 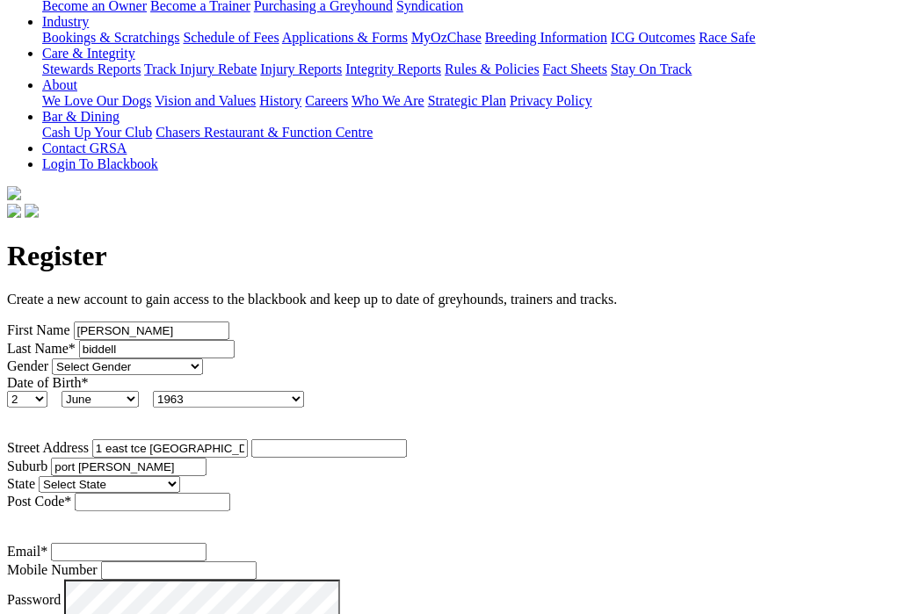 I want to click on a: Integrity Reports, so click(x=393, y=69).